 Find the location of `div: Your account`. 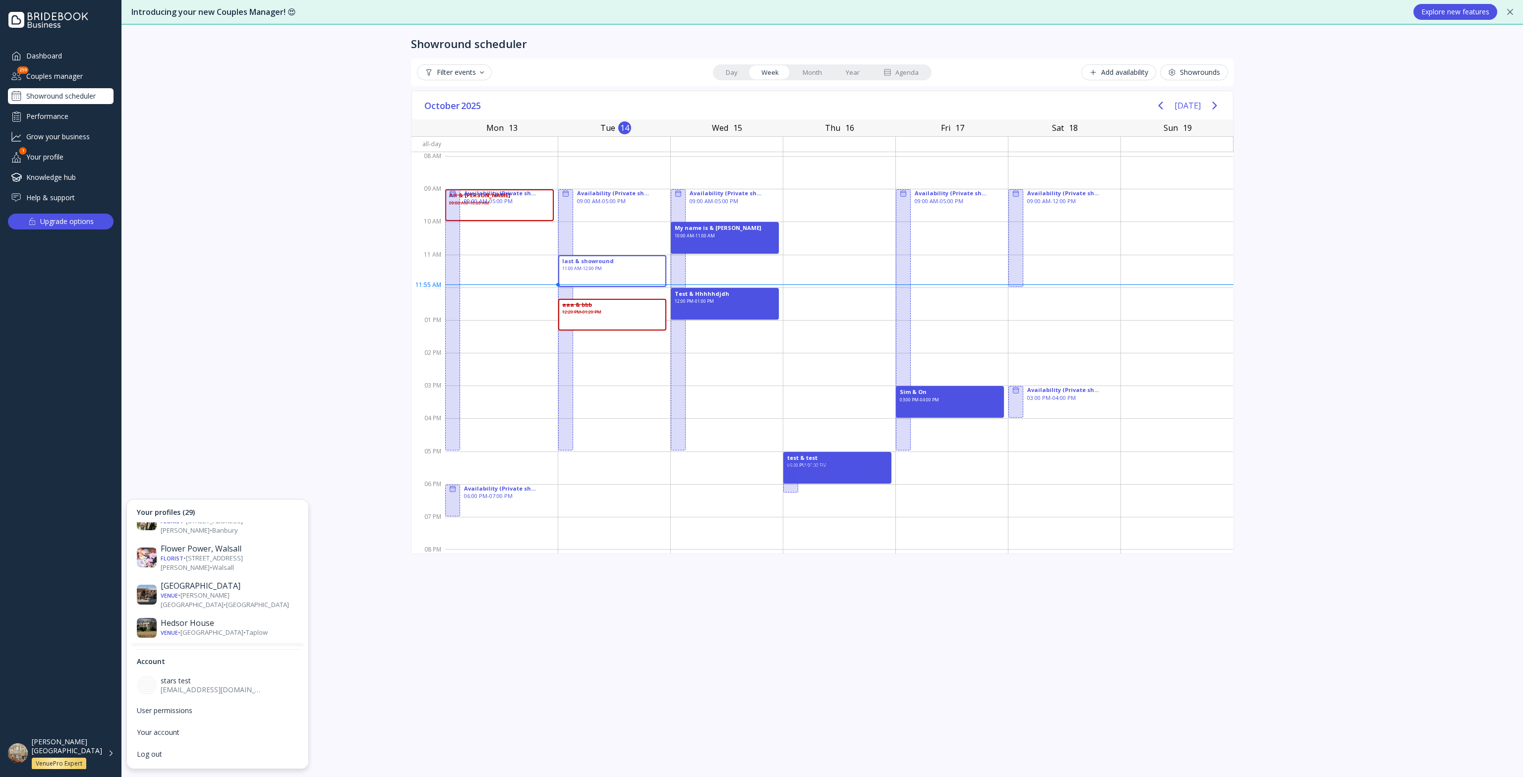

div: Your account is located at coordinates (218, 733).